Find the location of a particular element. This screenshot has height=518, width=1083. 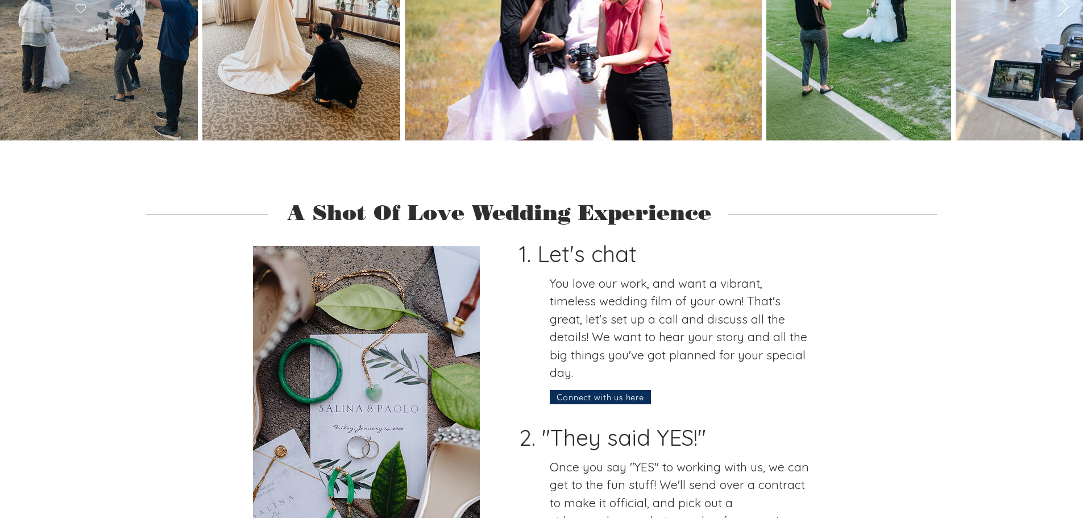

span: 2. "They said YES!" is located at coordinates (612, 437).